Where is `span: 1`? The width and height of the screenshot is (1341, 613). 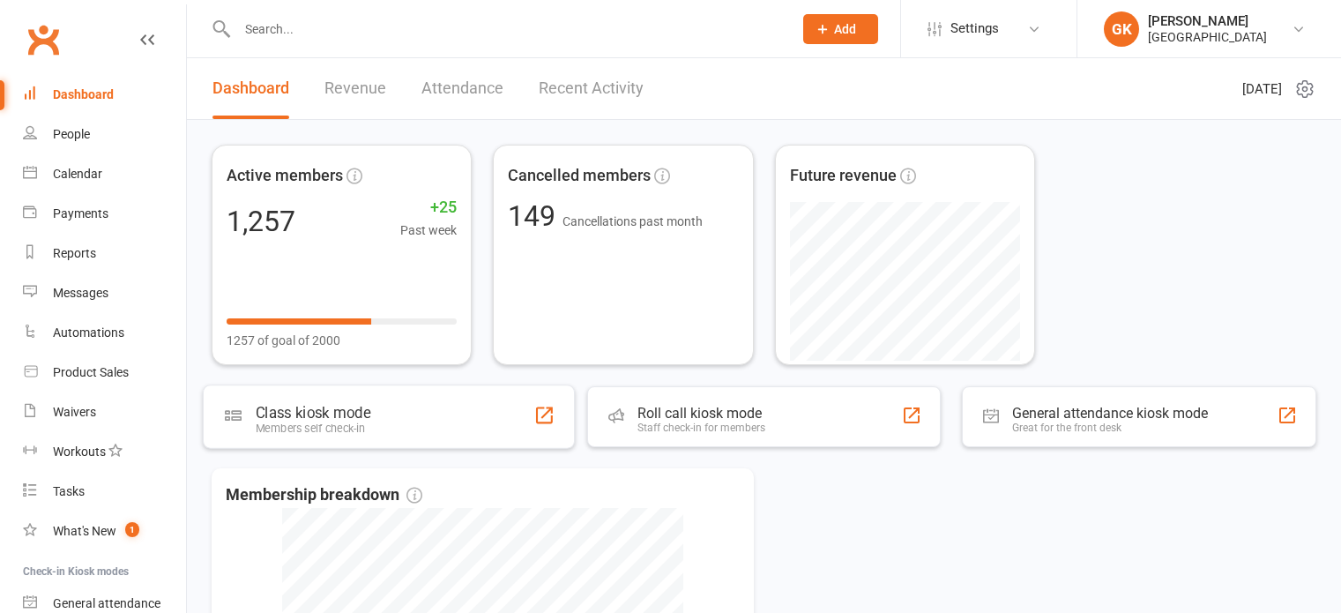
span: 1 is located at coordinates (132, 529).